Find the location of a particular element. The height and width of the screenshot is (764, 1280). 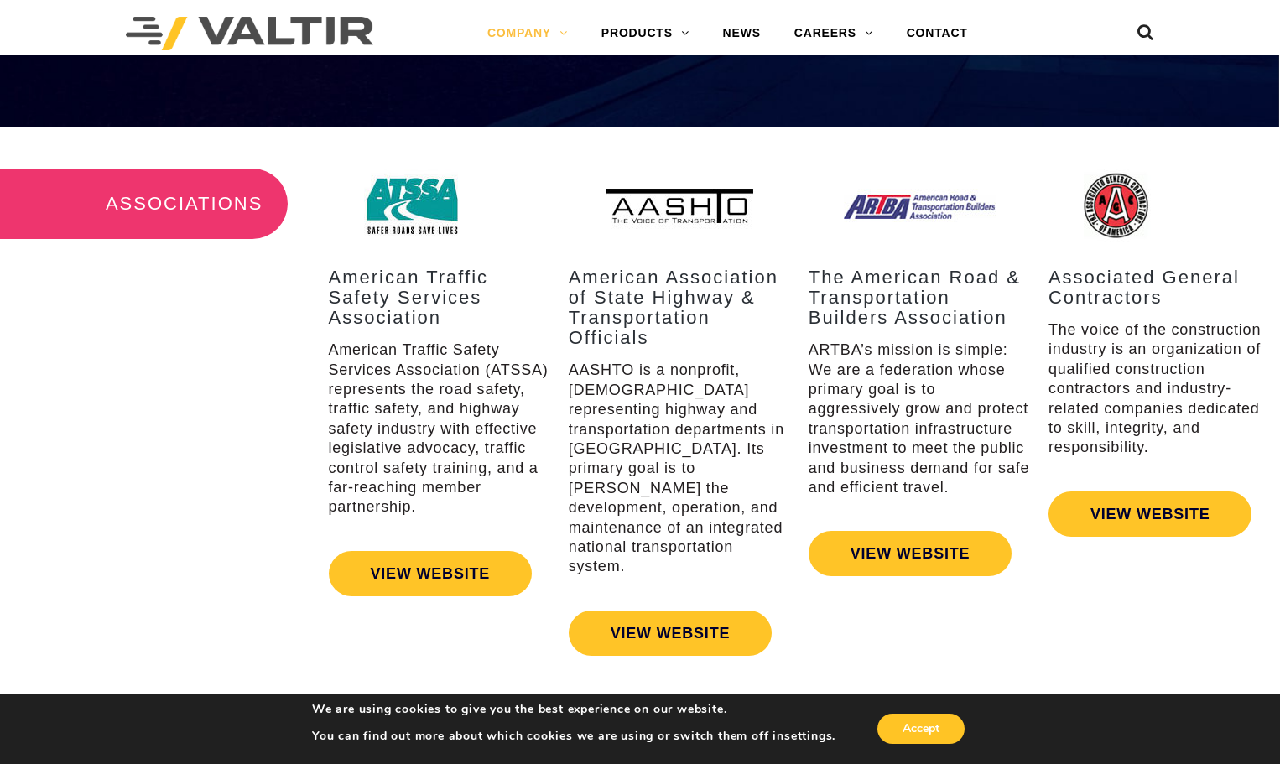

a: CONTACT is located at coordinates (937, 34).